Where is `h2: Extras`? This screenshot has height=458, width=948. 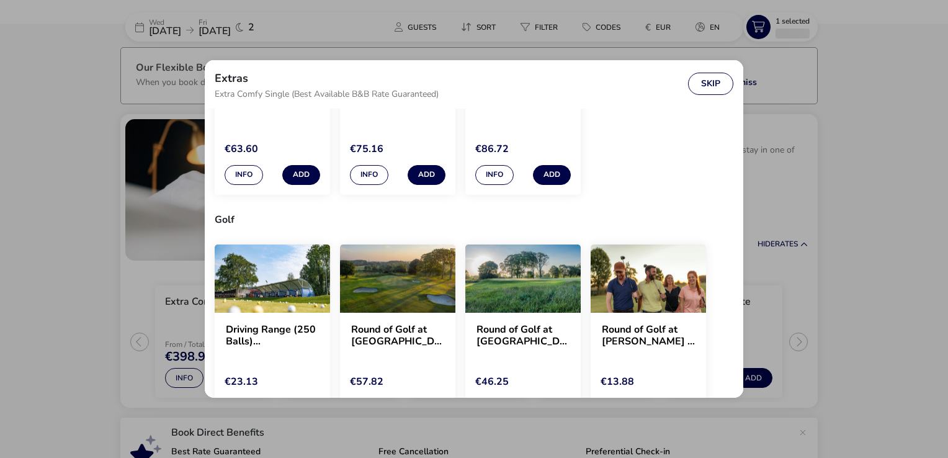
h2: Extras is located at coordinates (231, 78).